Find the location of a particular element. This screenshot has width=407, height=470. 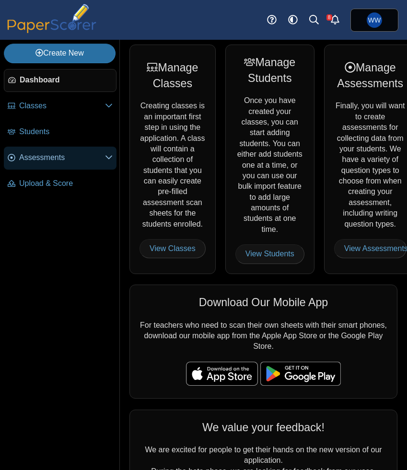

span: Classes is located at coordinates (62, 106).